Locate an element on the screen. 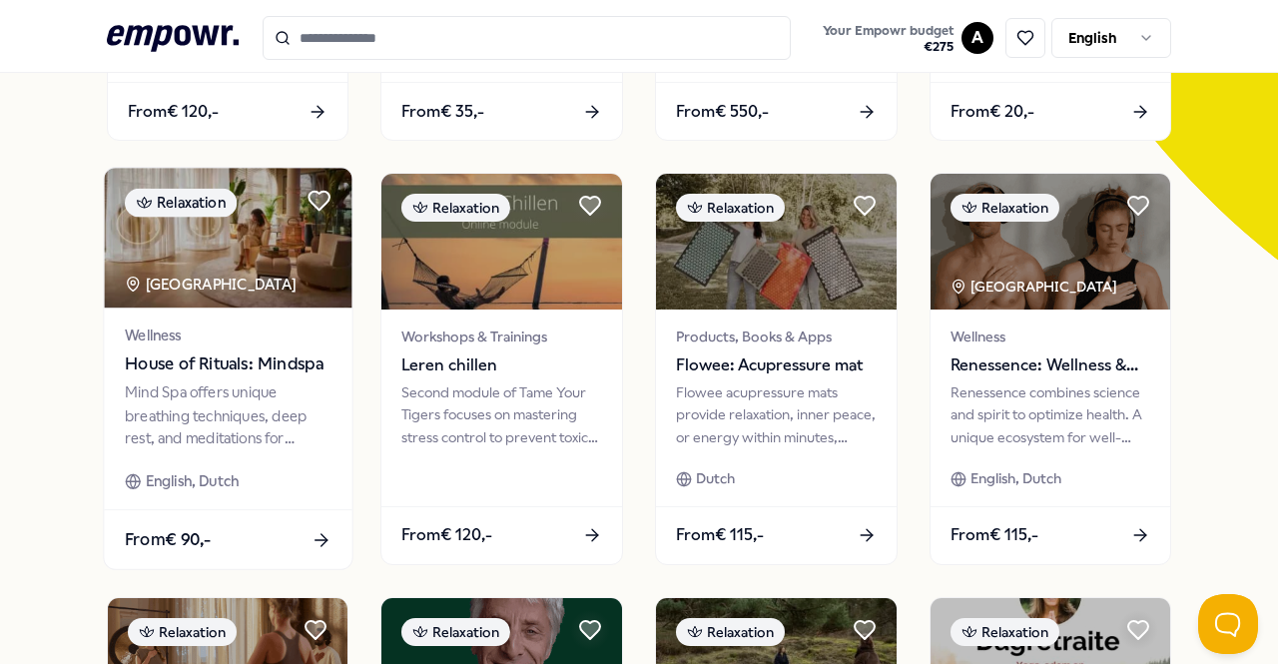 The width and height of the screenshot is (1278, 664). span: Flowee: Acupressure mat is located at coordinates (776, 365).